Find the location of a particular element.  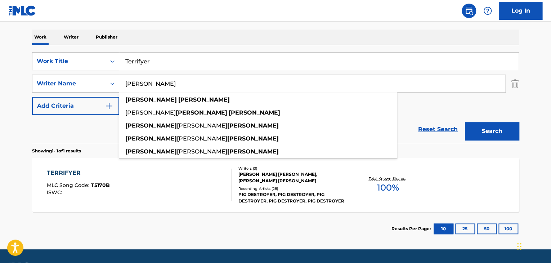

img: search is located at coordinates (469, 11).